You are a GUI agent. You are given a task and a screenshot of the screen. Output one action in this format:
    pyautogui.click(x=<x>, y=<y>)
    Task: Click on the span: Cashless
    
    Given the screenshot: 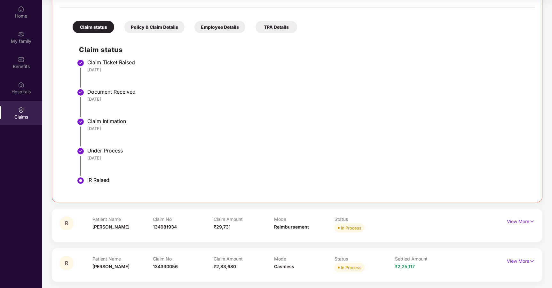 What is the action you would take?
    pyautogui.click(x=284, y=266)
    